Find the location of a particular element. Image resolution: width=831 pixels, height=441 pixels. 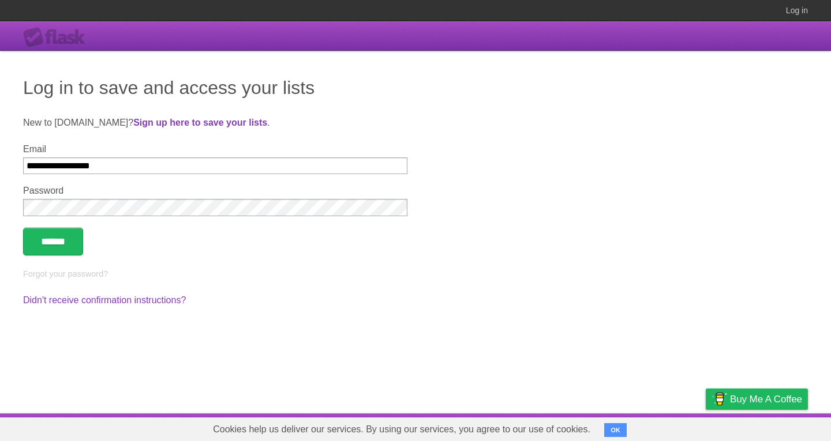

strong: Sign up here to save your lists is located at coordinates (200, 122).